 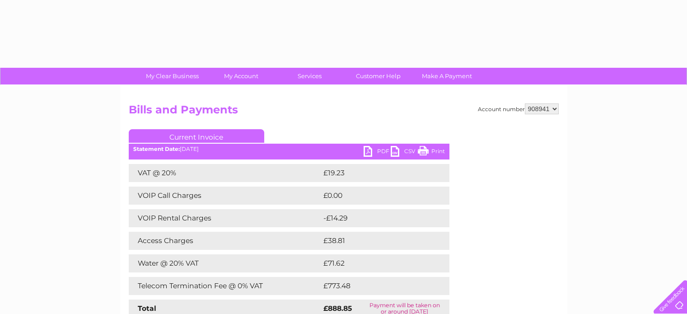 I want to click on a: Services, so click(x=309, y=76).